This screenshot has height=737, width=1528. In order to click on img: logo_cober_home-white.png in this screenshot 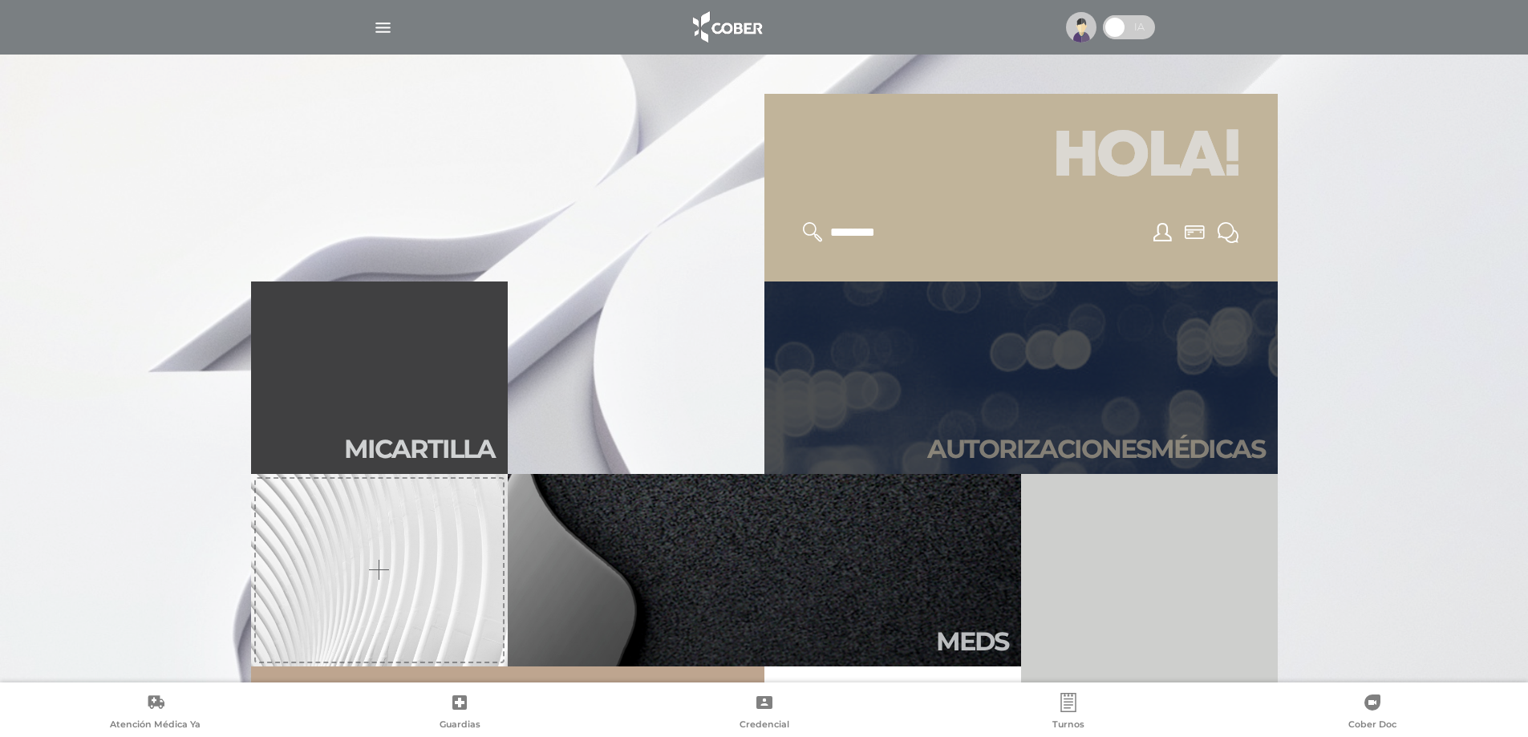, I will do `click(726, 27)`.